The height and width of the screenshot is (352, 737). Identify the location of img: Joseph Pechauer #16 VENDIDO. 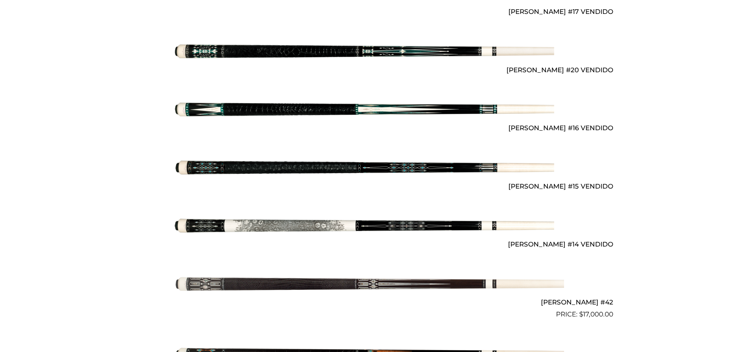
(369, 110).